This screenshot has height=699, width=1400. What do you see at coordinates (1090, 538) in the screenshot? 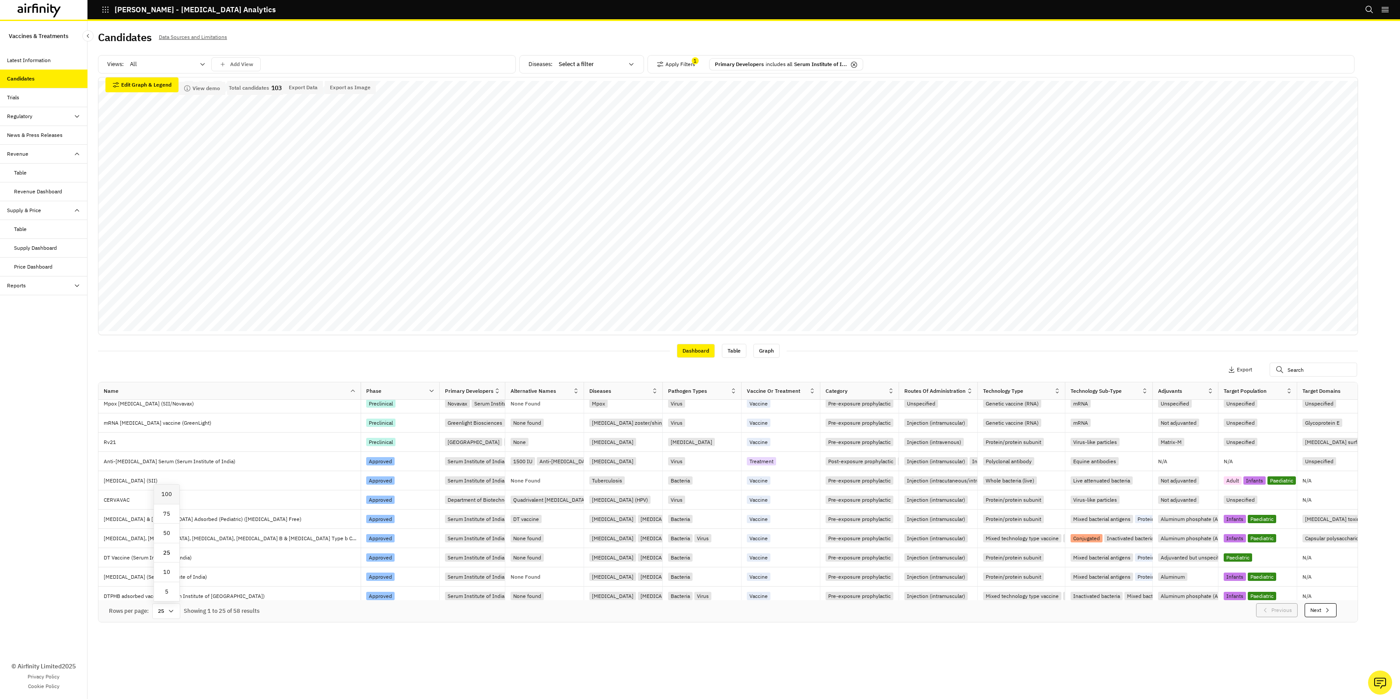
I see `div: Non-protein subunit` at bounding box center [1090, 538].